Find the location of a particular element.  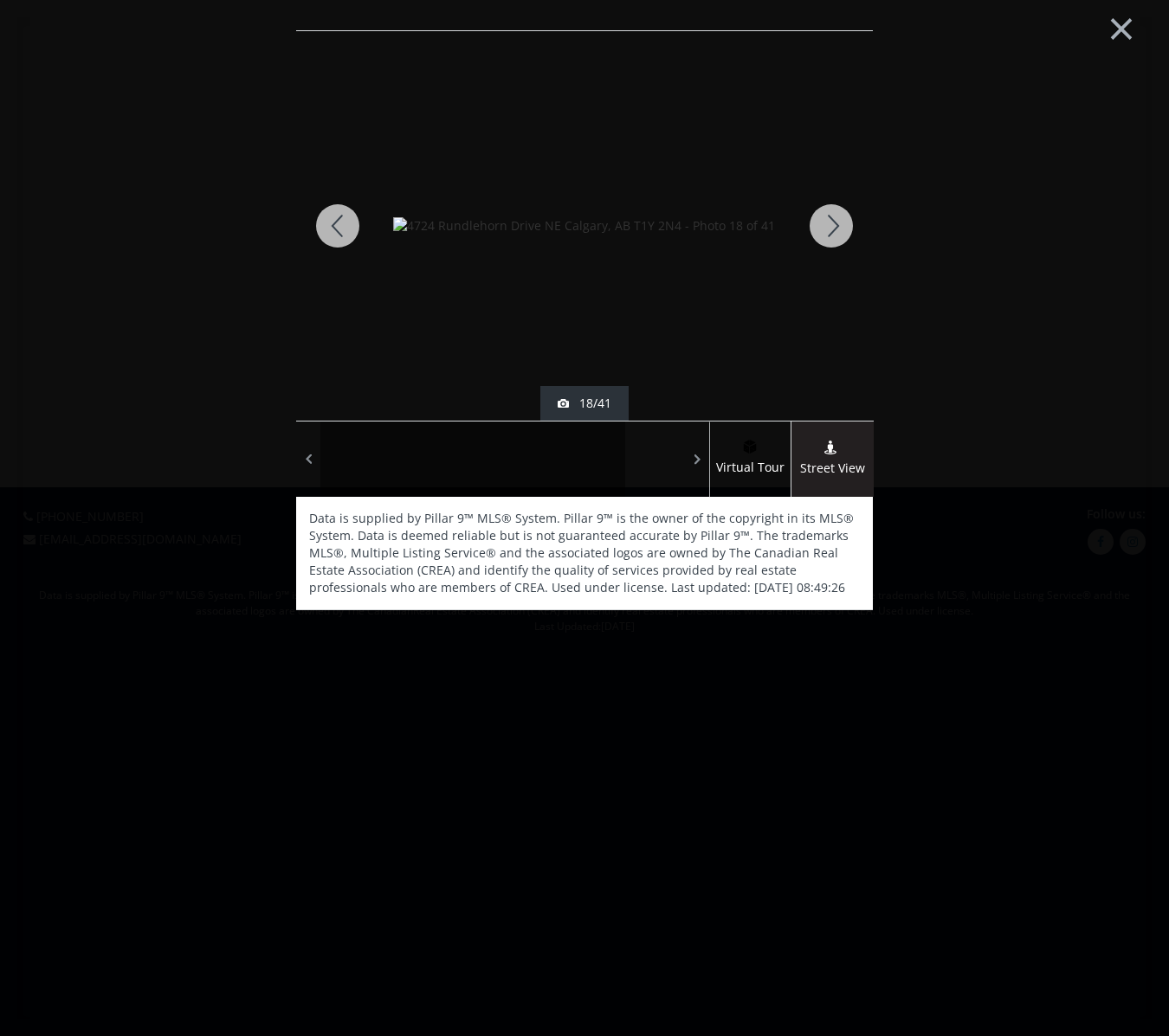

a: virtual tour iconVirtual Tour is located at coordinates (750, 459).